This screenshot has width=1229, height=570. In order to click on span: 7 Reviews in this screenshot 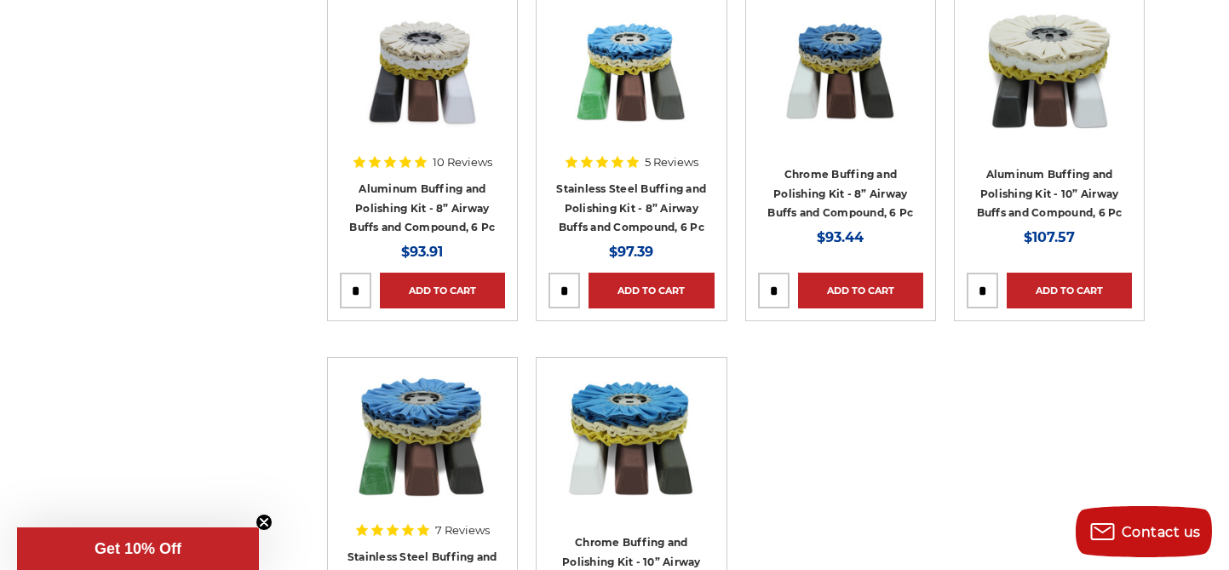, I will do `click(463, 530)`.